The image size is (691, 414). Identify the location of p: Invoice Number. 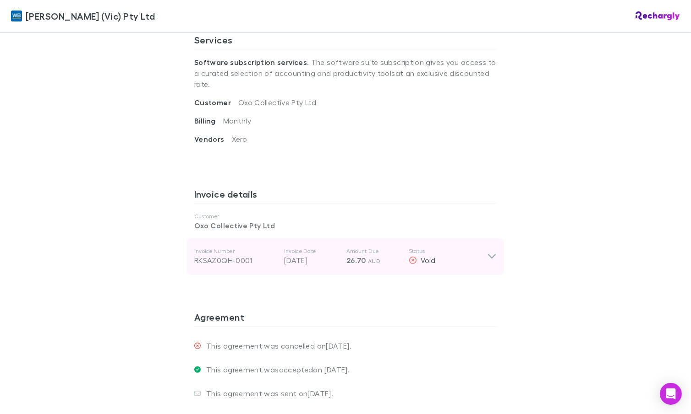
(235, 251).